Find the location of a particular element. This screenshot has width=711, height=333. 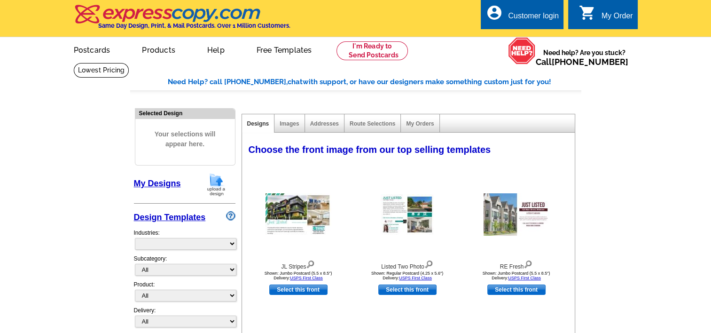

img: JL Stripes is located at coordinates (299, 214).